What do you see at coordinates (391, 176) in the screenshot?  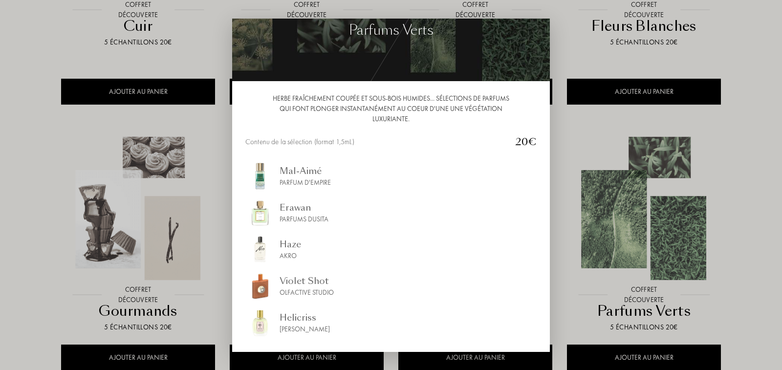 I see `a: img_sommelierMal-AiméParfum d'Empire` at bounding box center [391, 176].